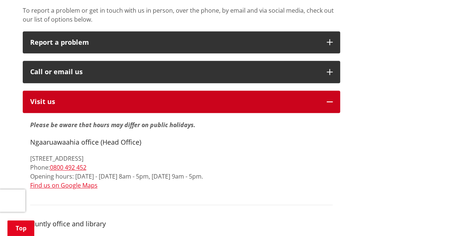 This screenshot has width=472, height=236. I want to click on p: Visit us, so click(175, 102).